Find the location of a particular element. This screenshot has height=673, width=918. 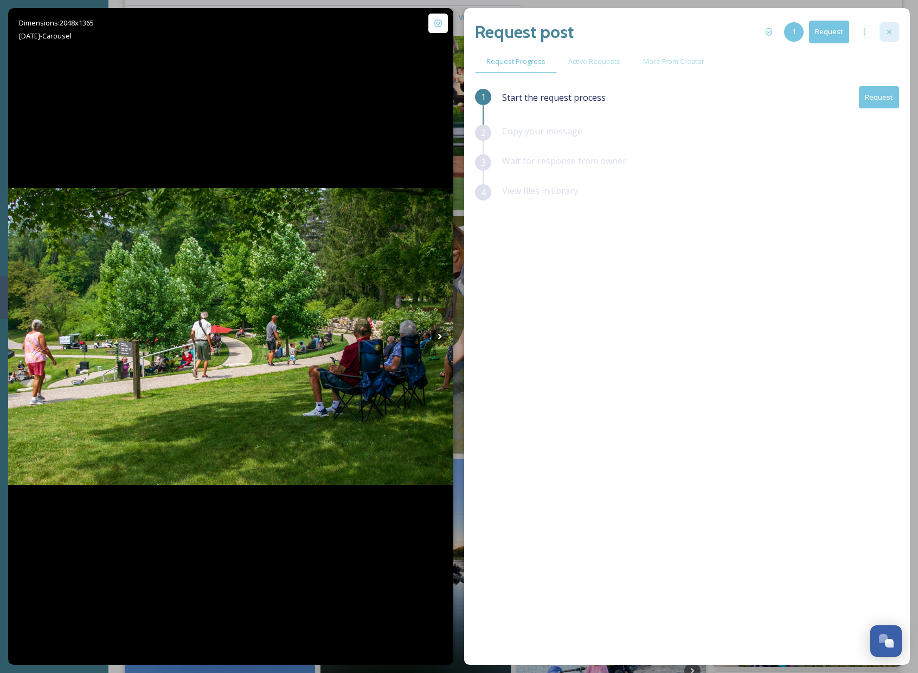

span: View files in library is located at coordinates (540, 191).